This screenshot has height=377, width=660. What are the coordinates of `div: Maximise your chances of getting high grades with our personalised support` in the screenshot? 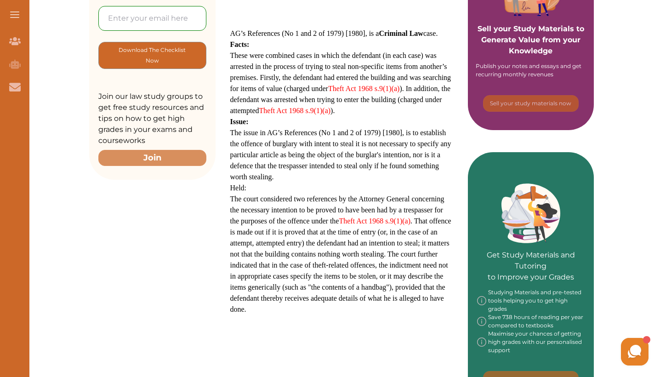 It's located at (531, 342).